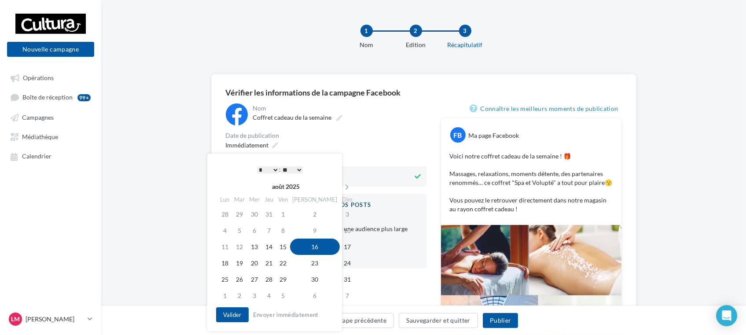 The width and height of the screenshot is (746, 335). What do you see at coordinates (283, 199) in the screenshot?
I see `th: Ven` at bounding box center [283, 199].